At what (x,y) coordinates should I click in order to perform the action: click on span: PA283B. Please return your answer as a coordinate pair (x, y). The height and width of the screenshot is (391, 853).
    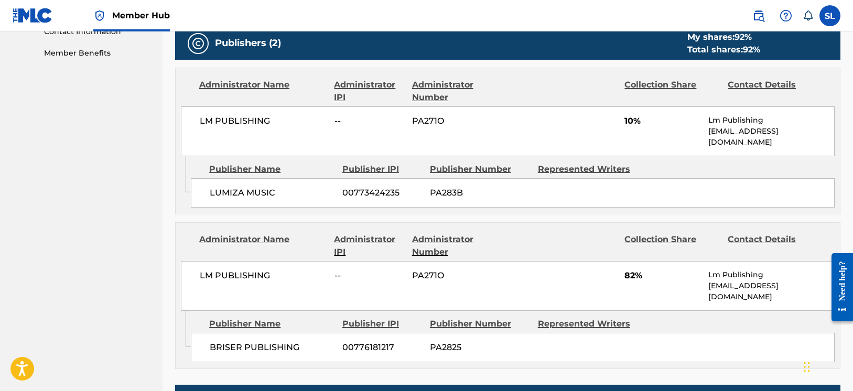
    Looking at the image, I should click on (479, 193).